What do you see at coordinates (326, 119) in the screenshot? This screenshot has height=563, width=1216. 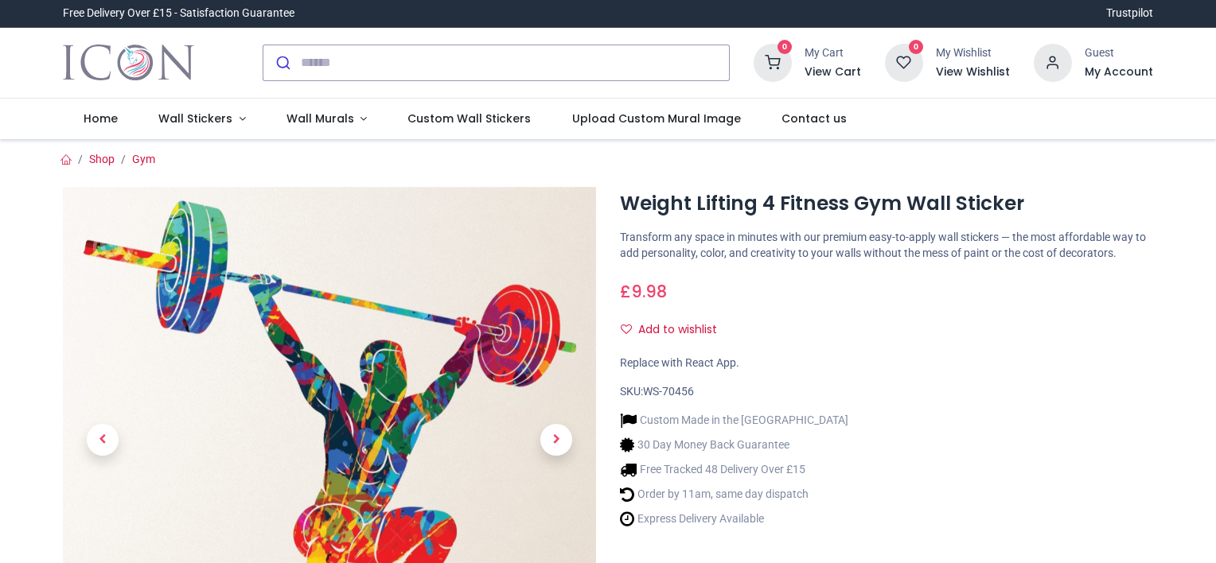 I see `a: Wall Murals` at bounding box center [326, 119].